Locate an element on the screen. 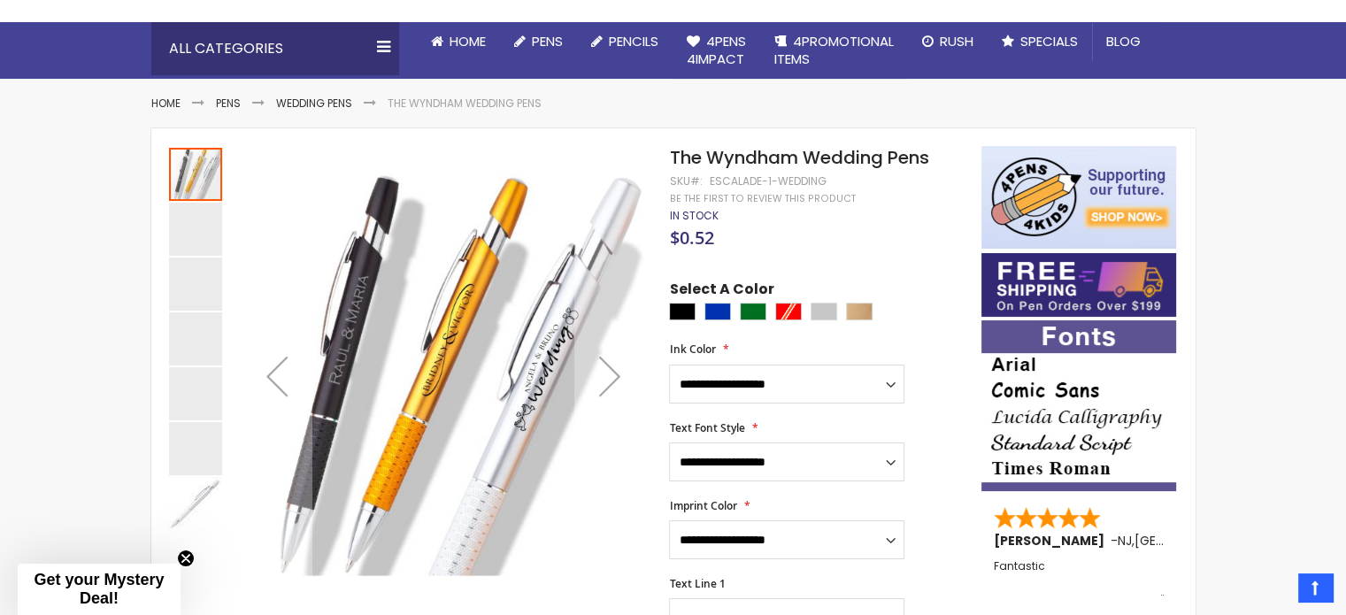  span: Text Line 1 is located at coordinates (697, 583).